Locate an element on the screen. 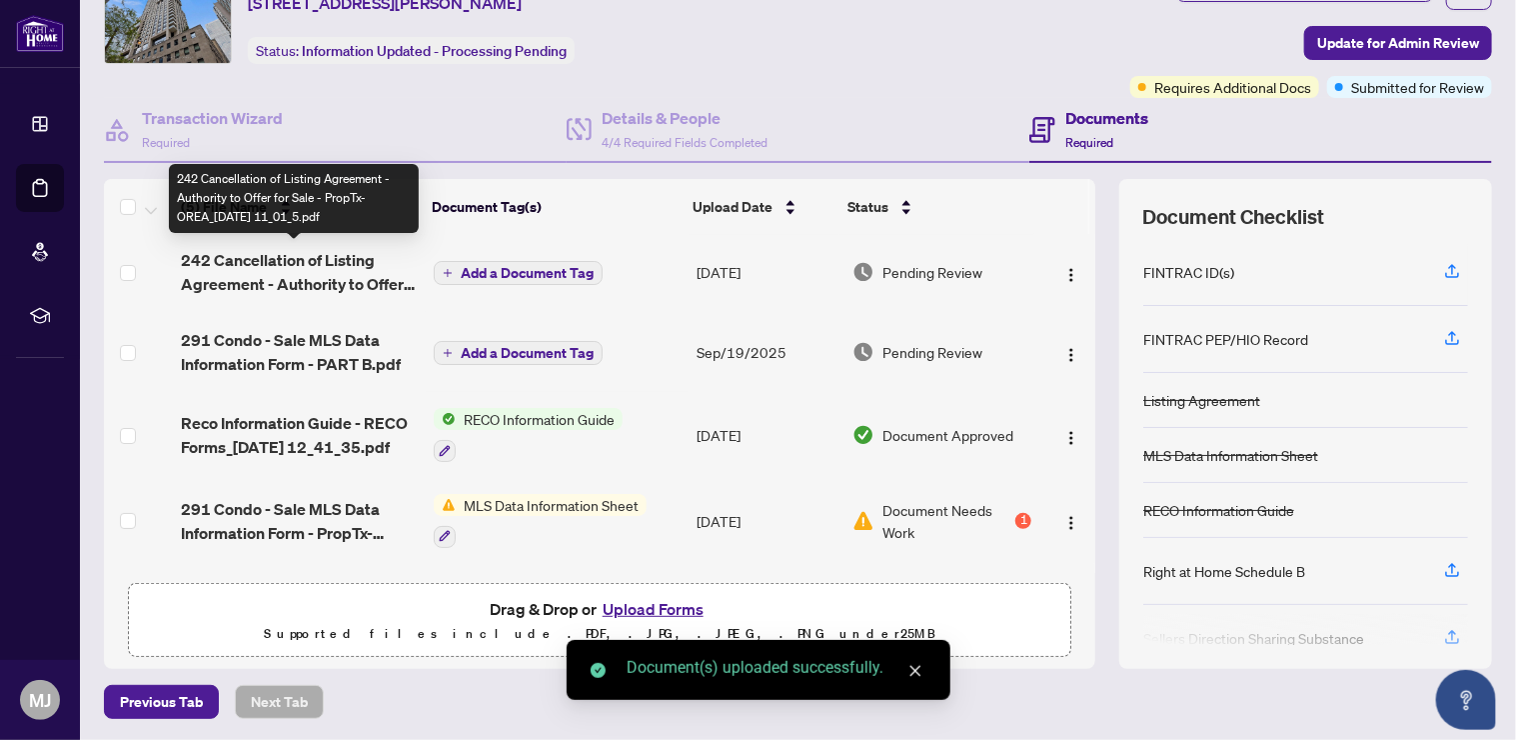  div: Status: is located at coordinates (411, 50).